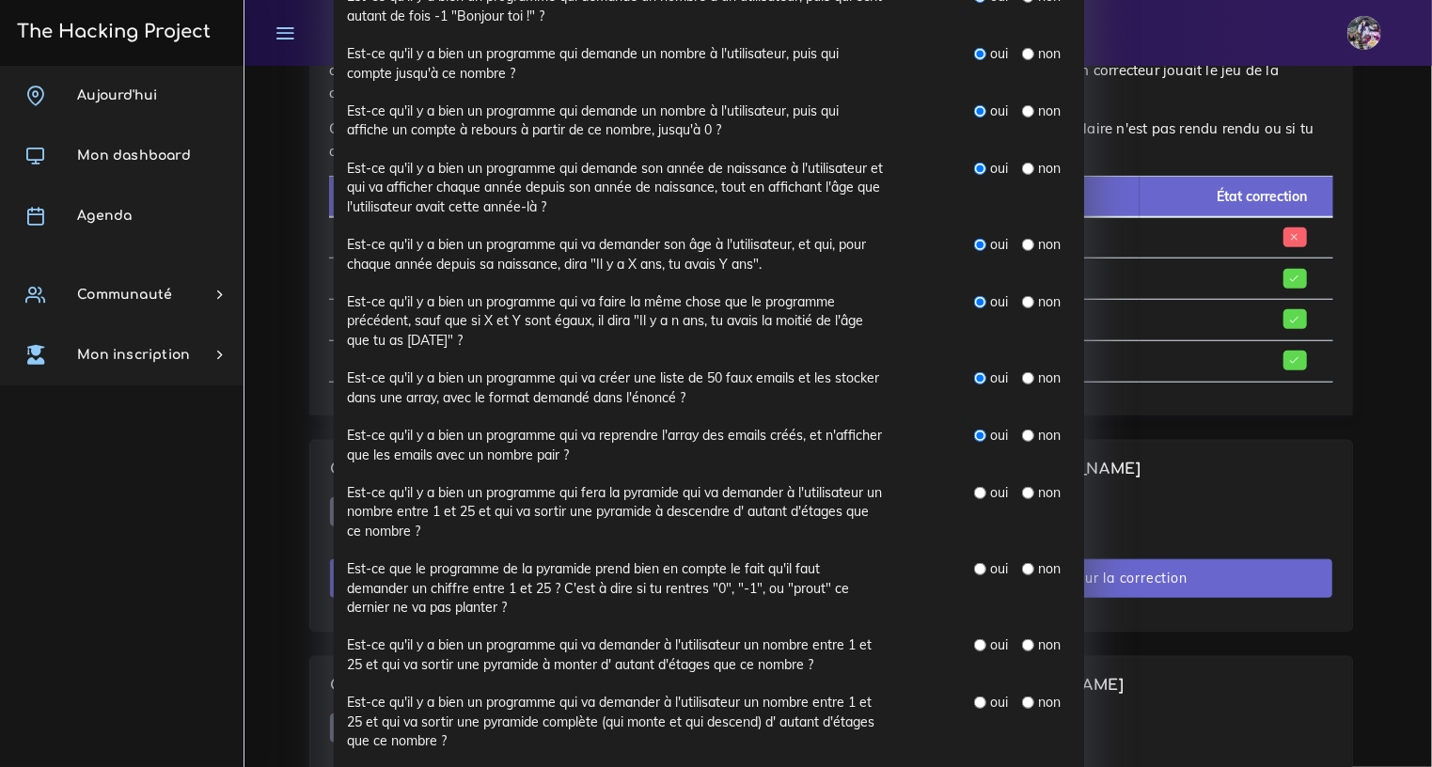 The height and width of the screenshot is (767, 1432). I want to click on label: Est-ce qu'il y a bien un programme qui va demander son âge à l'utilisateur, et qui, pour chaque a..., so click(615, 254).